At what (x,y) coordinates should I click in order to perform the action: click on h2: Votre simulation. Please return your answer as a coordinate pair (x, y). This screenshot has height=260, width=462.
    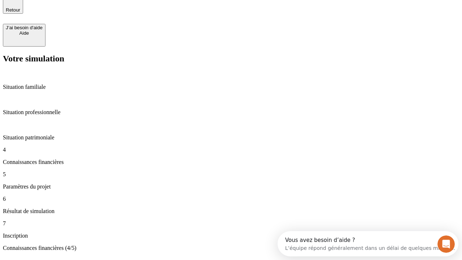
    Looking at the image, I should click on (231, 58).